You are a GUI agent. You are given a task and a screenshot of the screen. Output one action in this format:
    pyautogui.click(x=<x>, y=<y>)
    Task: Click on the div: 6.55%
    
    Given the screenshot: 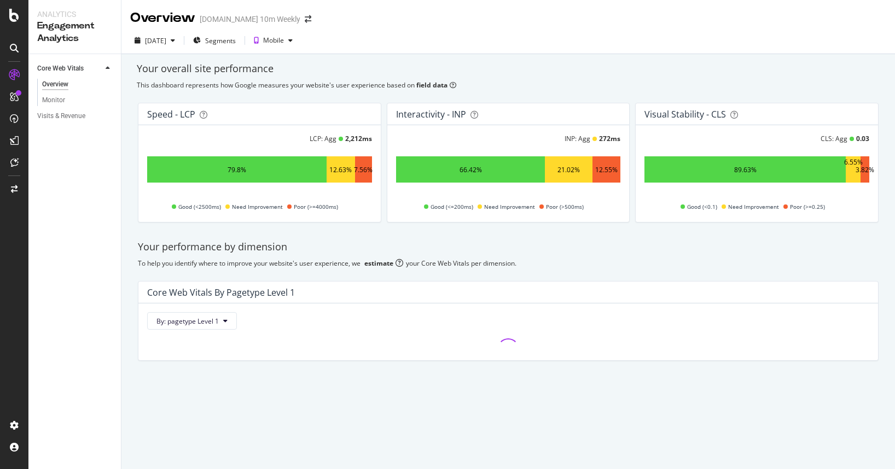 What is the action you would take?
    pyautogui.click(x=854, y=170)
    